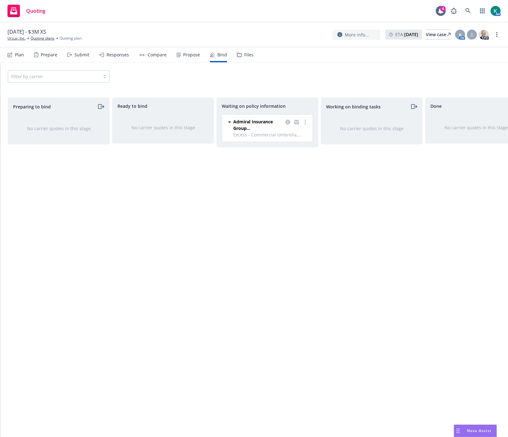 Image resolution: width=508 pixels, height=437 pixels. What do you see at coordinates (82, 55) in the screenshot?
I see `div: Submit` at bounding box center [82, 55].